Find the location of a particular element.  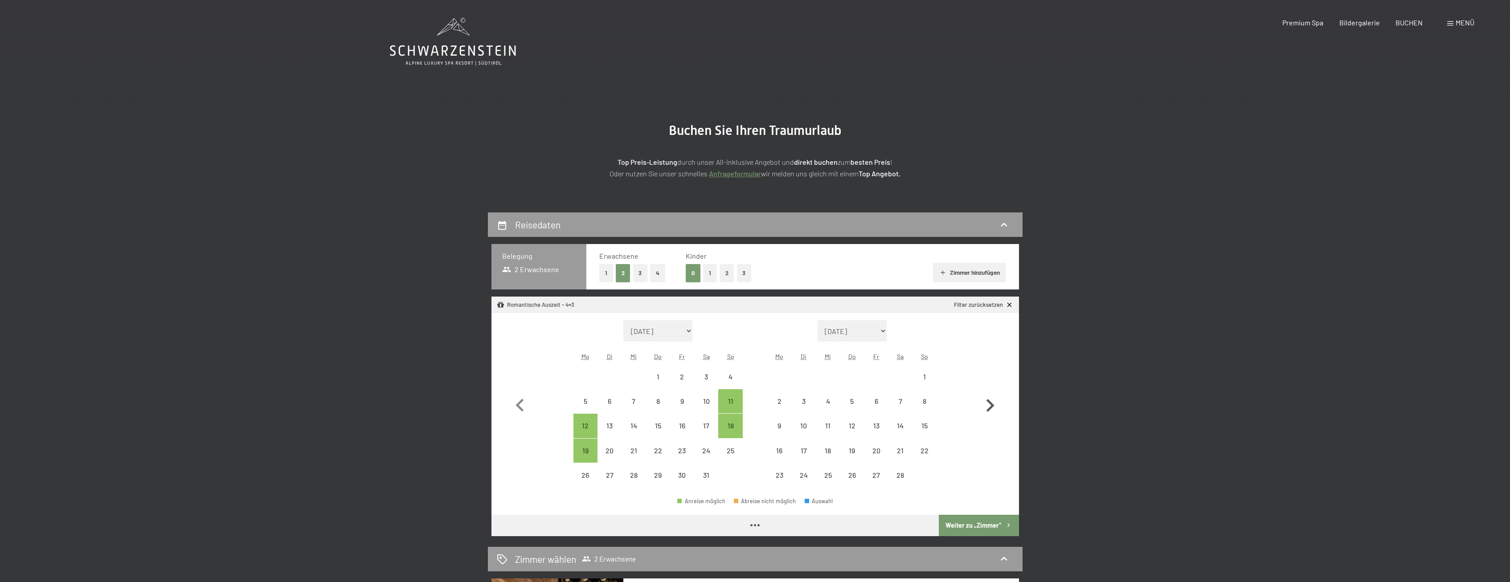

div: Wed Feb 18 2026 is located at coordinates (828, 451).